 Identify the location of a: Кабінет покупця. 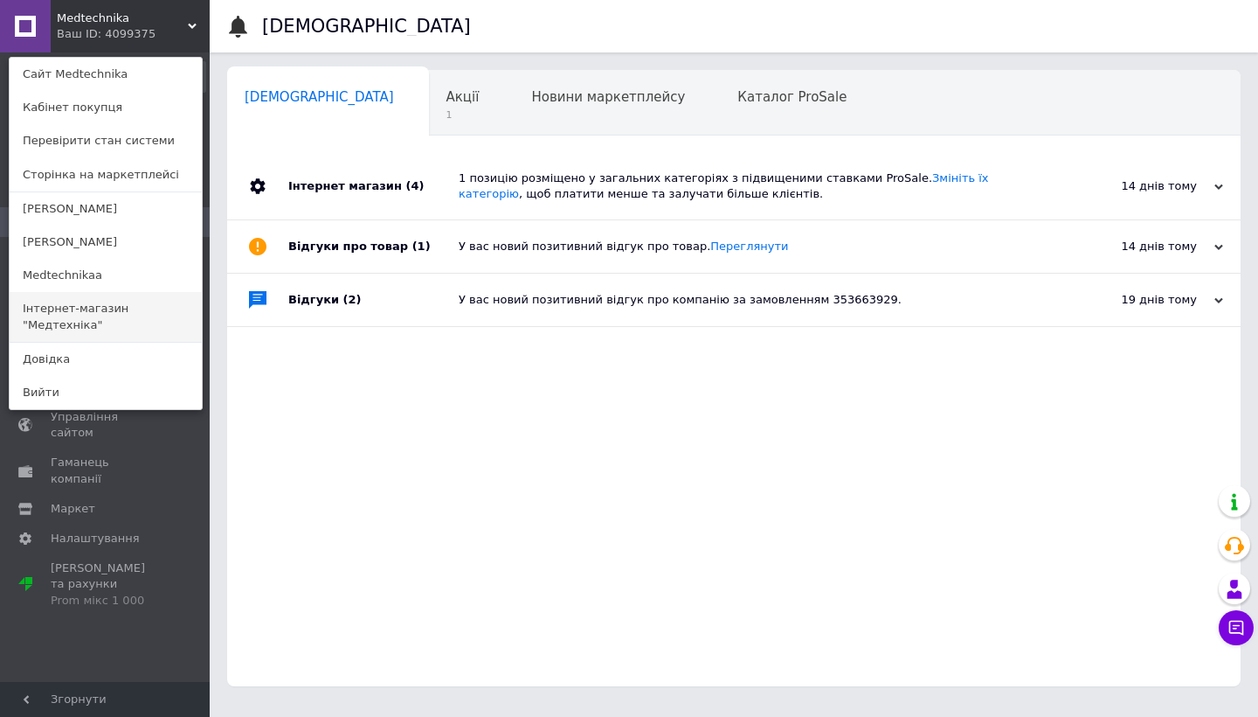
(106, 107).